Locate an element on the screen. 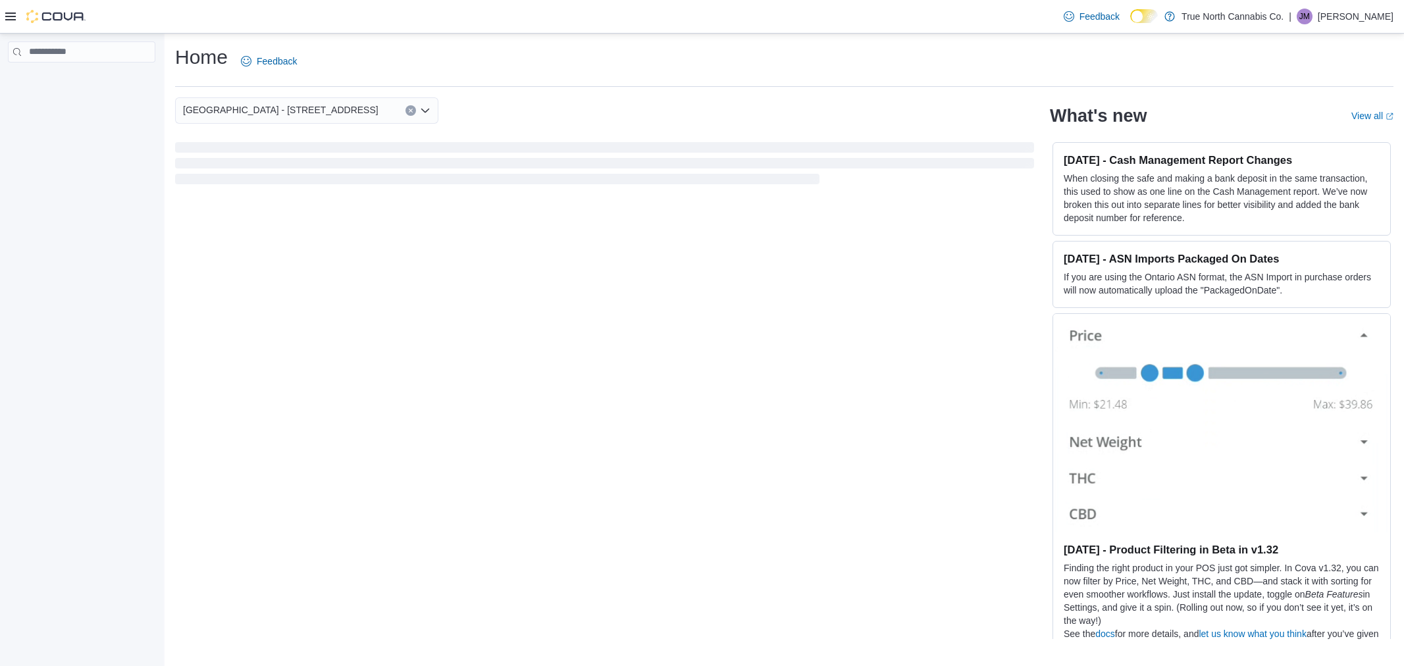 This screenshot has width=1404, height=666. p: If you are using the Ontario ASN format, the ASN Import in purchase orders will now automatically... is located at coordinates (1222, 284).